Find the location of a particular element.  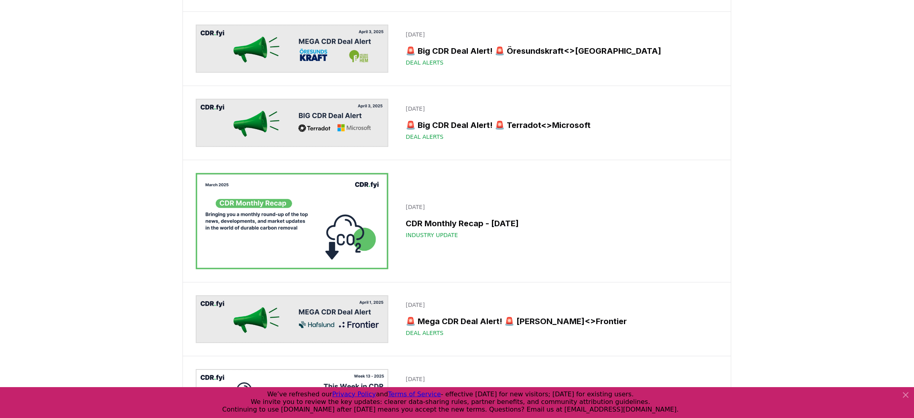

img: CDR Monthly Recap - March 2025 blog post image is located at coordinates (292, 221).